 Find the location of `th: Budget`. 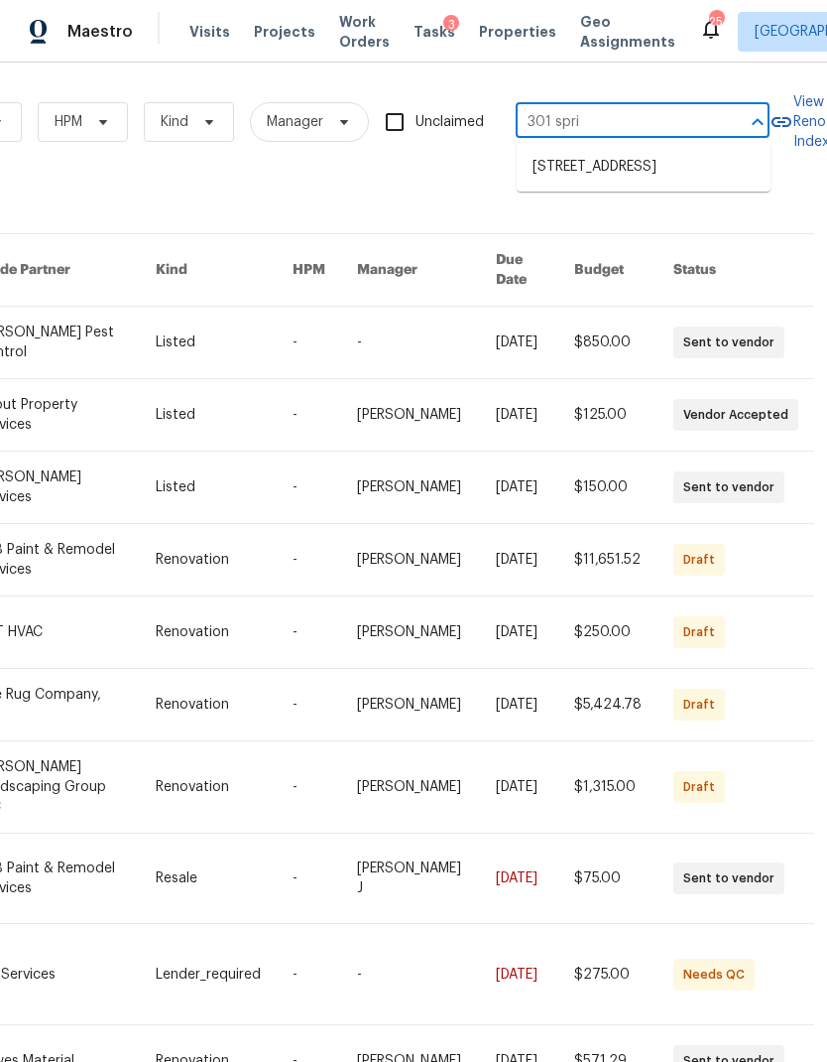

th: Budget is located at coordinates (608, 270).